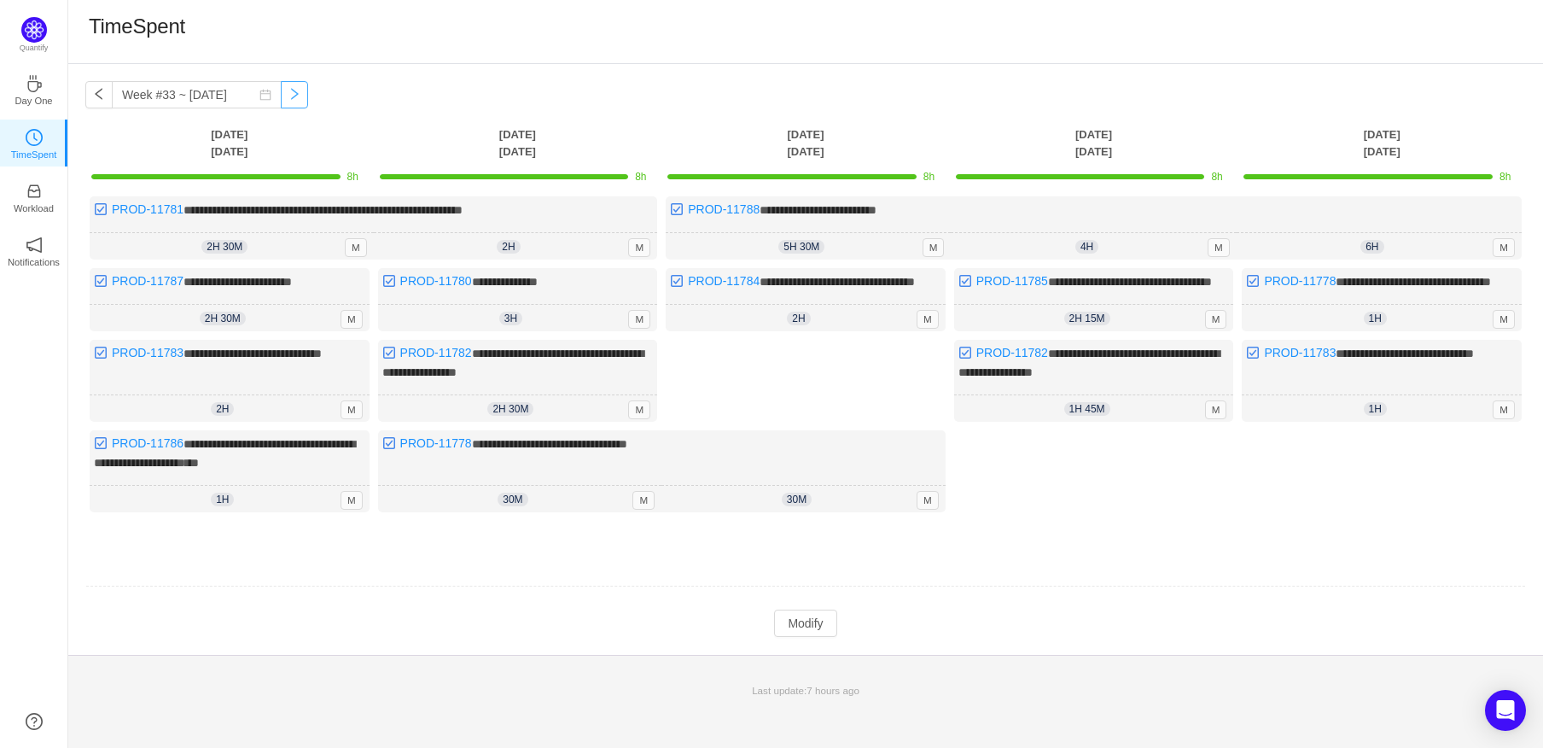  What do you see at coordinates (34, 137) in the screenshot?
I see `i: icon: clock-circle` at bounding box center [34, 137].